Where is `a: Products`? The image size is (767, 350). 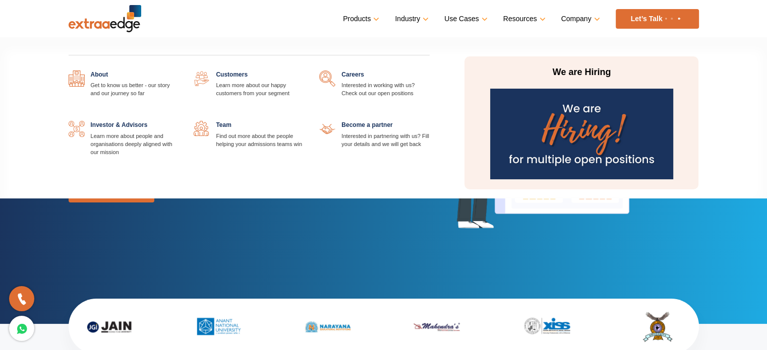 a: Products is located at coordinates (360, 19).